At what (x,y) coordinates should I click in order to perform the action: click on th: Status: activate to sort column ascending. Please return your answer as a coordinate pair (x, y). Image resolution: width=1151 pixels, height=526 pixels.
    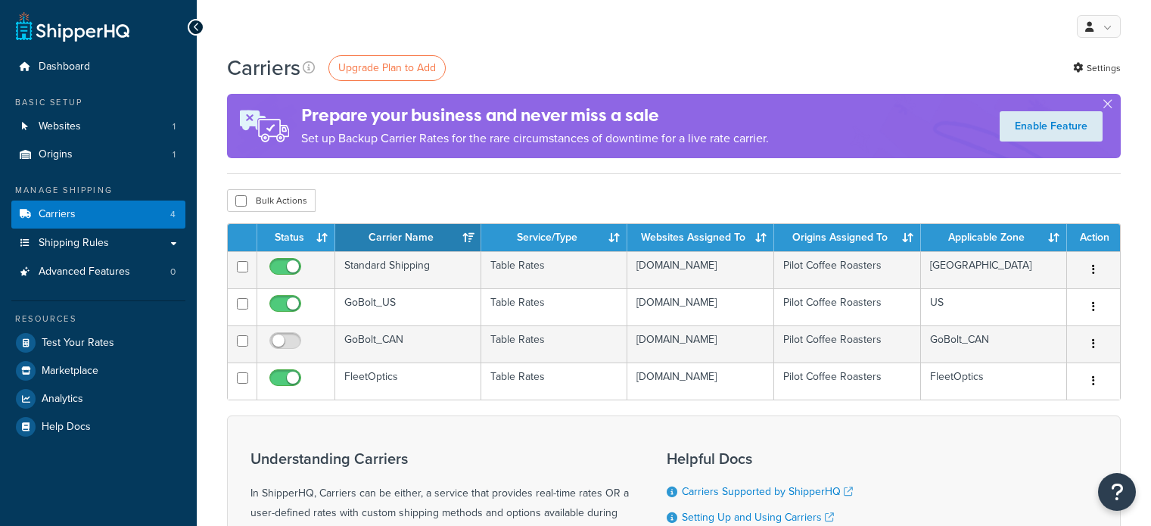
    Looking at the image, I should click on (296, 238).